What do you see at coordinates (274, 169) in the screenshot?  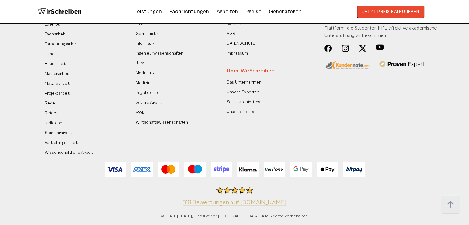 I see `img: Verifone (1)` at bounding box center [274, 169].